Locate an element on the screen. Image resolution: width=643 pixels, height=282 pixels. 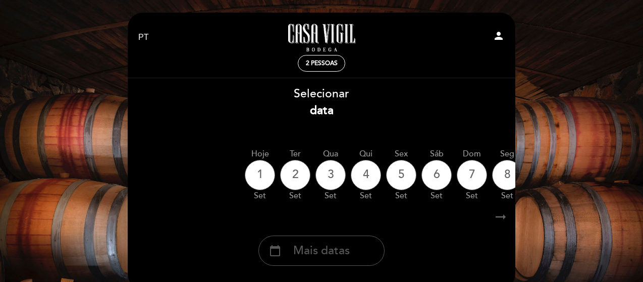
i: calendar_today is located at coordinates (275, 251).